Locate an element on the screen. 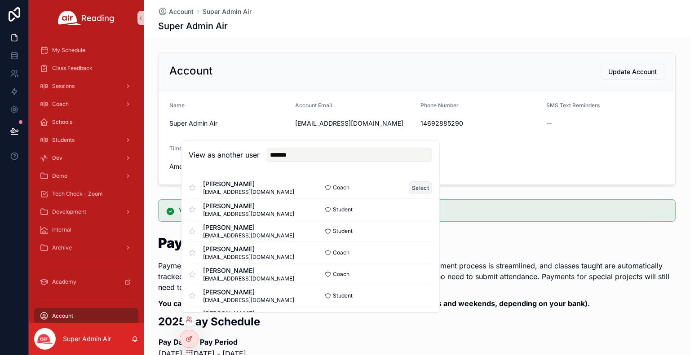 The image size is (690, 355). p: Payments are twice a month, on the 1st and 16th. No timesheet is required. Our payment process is... is located at coordinates (417, 277).